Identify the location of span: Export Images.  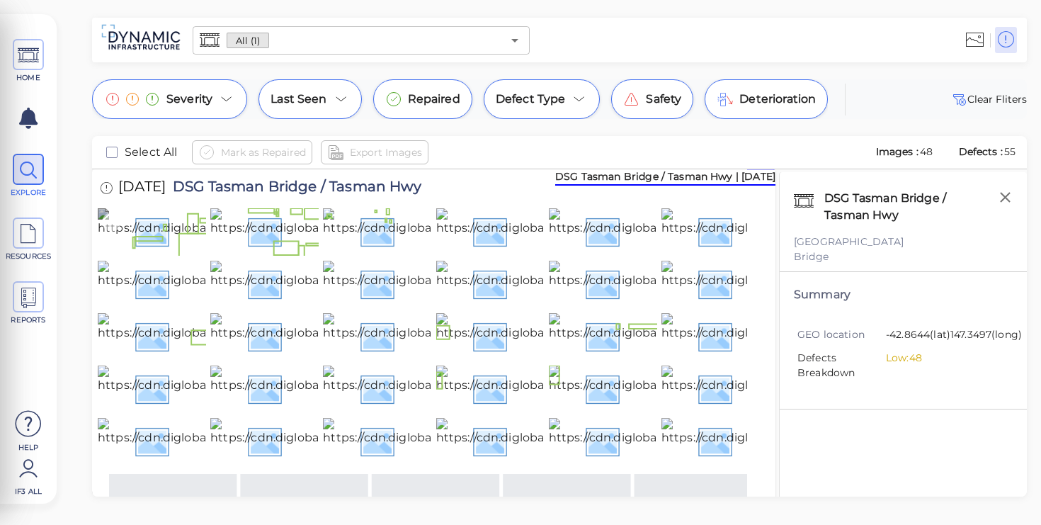
(386, 152).